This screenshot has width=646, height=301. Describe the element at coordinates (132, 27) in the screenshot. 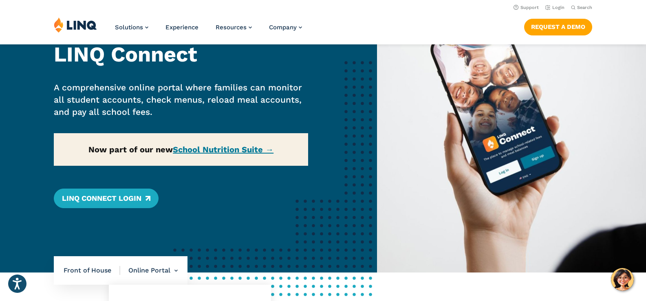

I see `a: Solutions` at that location.